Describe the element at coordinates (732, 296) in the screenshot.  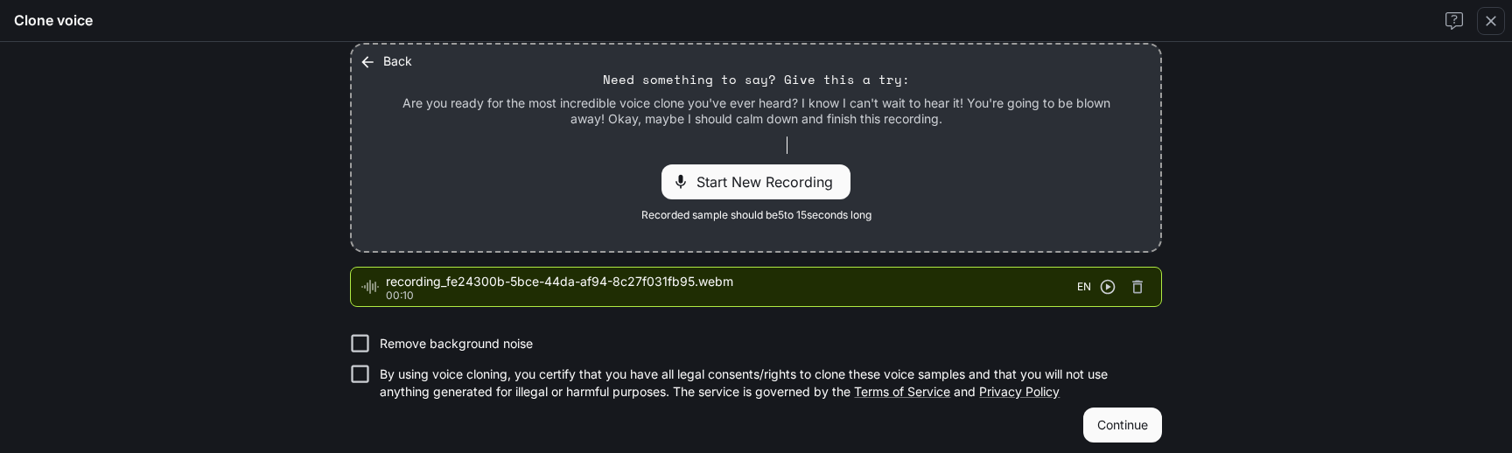
I see `p: 00:10` at that location.